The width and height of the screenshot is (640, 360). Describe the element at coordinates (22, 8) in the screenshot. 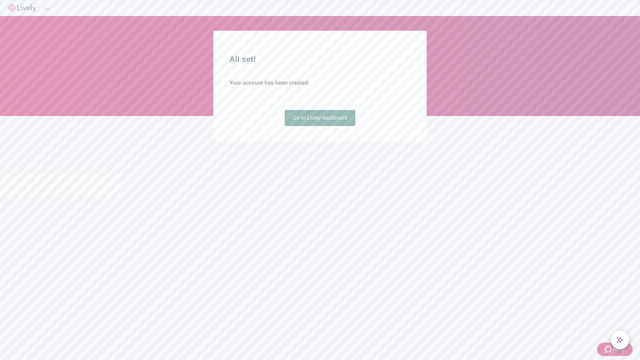

I see `img: Lively` at that location.